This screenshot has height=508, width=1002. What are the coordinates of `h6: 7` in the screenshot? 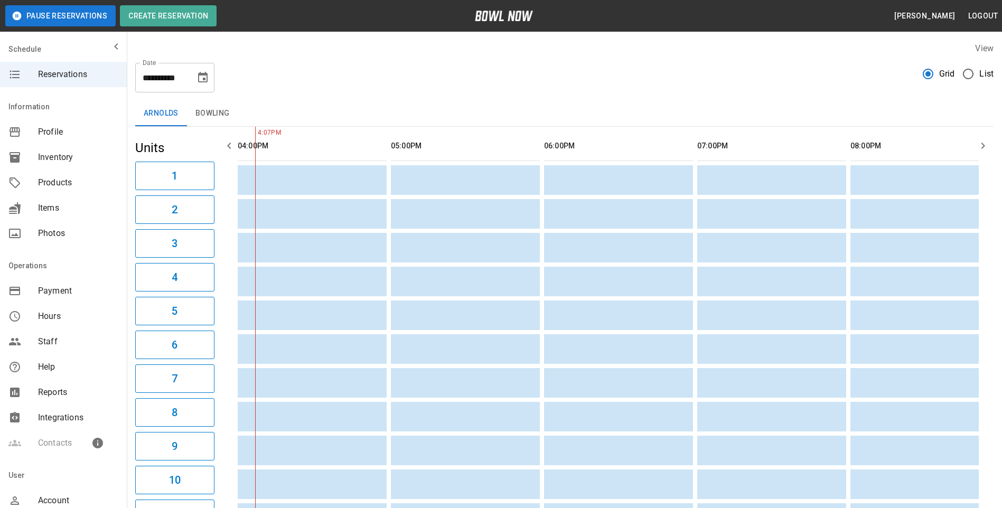 It's located at (174, 379).